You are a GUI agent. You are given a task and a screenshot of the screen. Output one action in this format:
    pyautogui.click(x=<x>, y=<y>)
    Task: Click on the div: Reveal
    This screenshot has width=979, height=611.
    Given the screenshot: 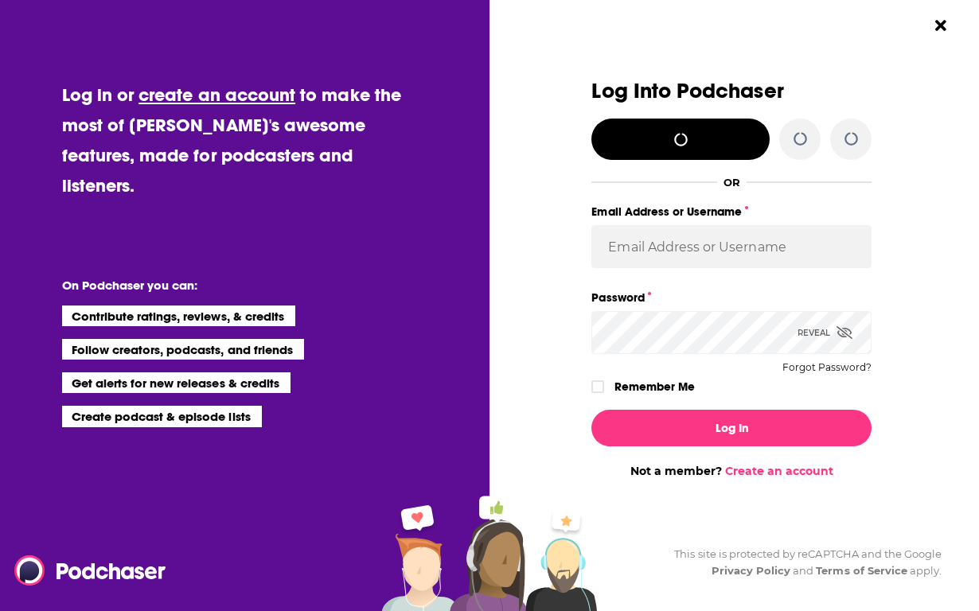 What is the action you would take?
    pyautogui.click(x=824, y=333)
    